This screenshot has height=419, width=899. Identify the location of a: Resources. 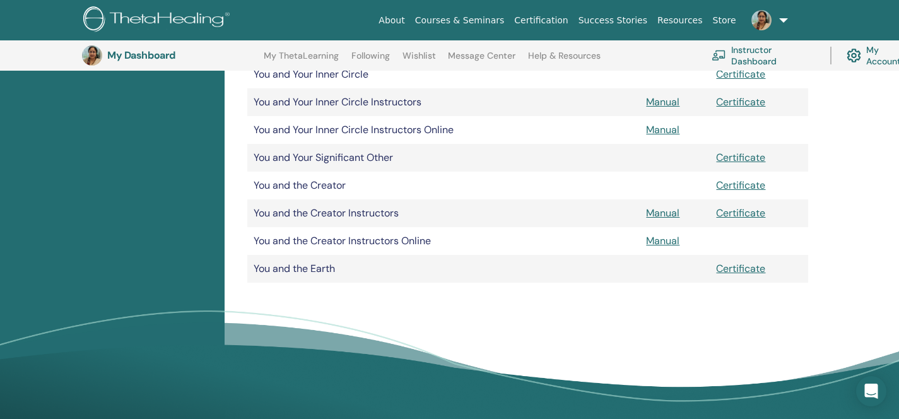
(680, 20).